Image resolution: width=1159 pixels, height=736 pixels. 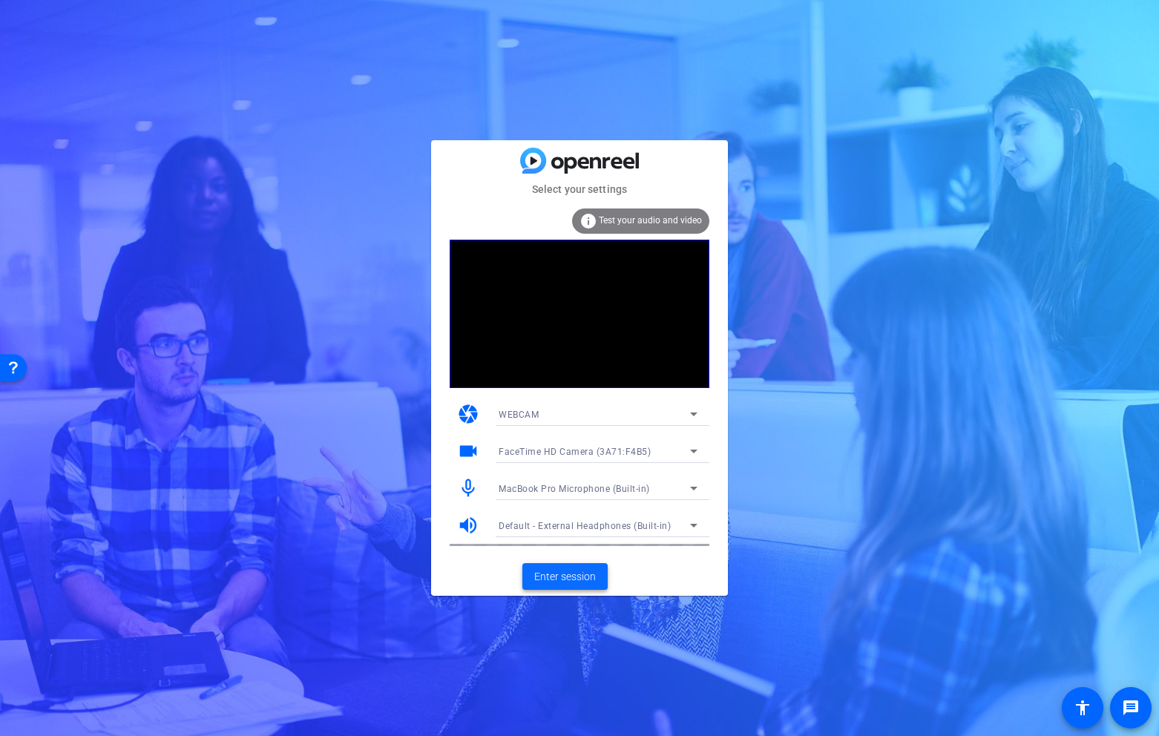 I want to click on mat-icon: camera, so click(x=468, y=414).